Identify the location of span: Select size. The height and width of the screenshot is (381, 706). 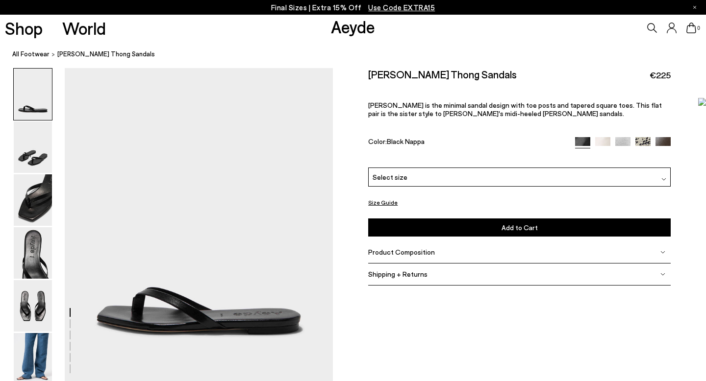
(390, 177).